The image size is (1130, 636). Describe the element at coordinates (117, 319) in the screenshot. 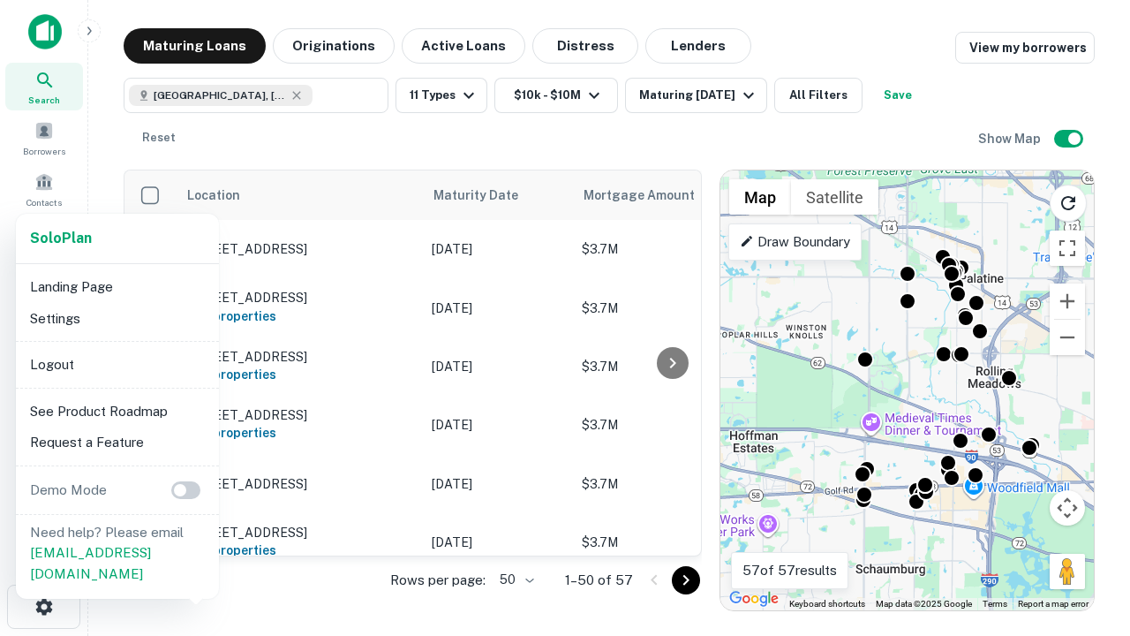

I see `li: Settings` at that location.